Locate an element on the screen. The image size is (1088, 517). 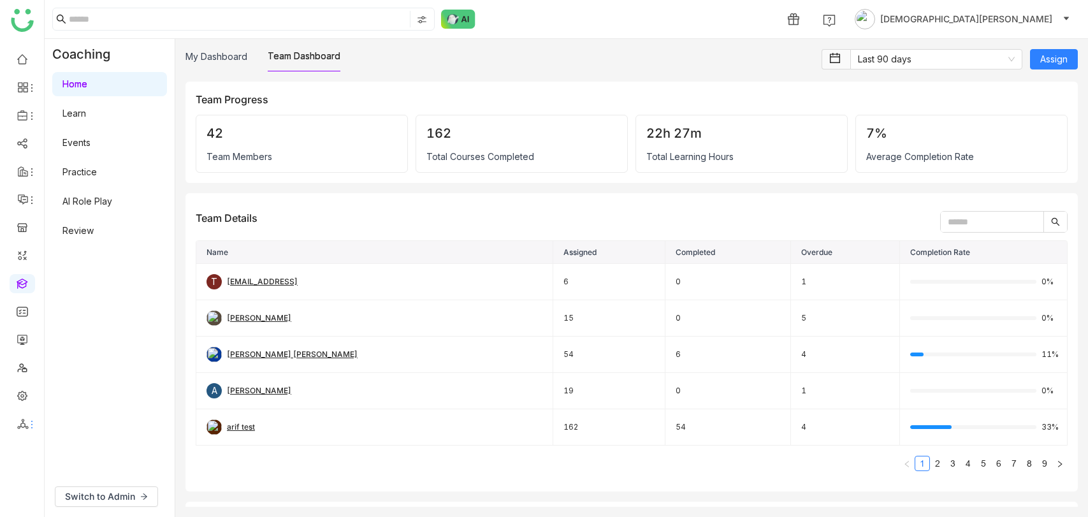
img: logo is located at coordinates (22, 20).